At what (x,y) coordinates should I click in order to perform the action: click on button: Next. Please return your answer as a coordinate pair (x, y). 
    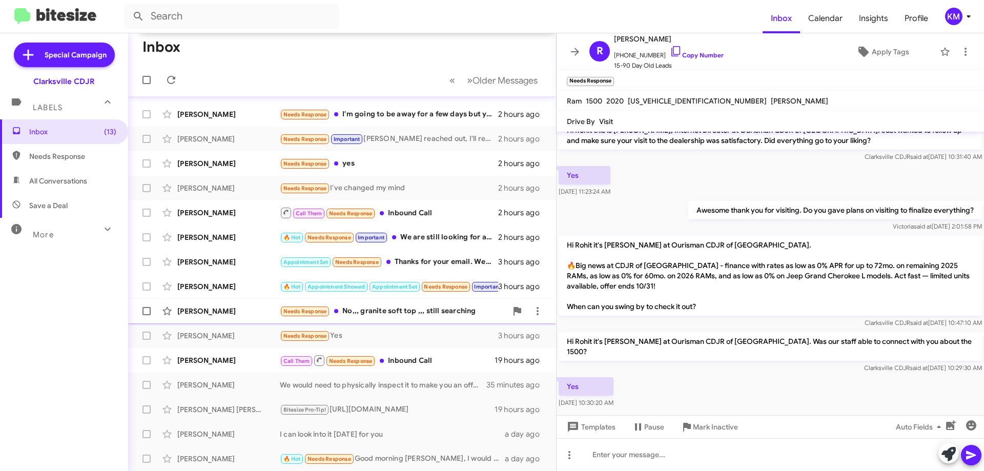
    Looking at the image, I should click on (502, 80).